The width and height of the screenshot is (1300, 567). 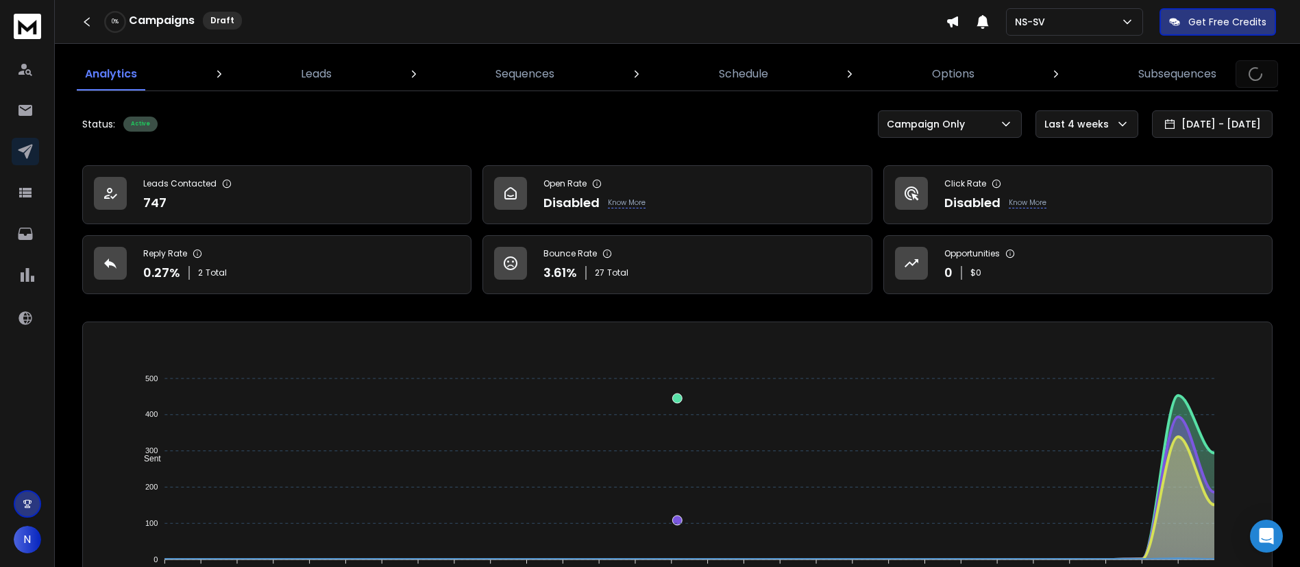 What do you see at coordinates (560, 273) in the screenshot?
I see `p: 3.61 %` at bounding box center [560, 273].